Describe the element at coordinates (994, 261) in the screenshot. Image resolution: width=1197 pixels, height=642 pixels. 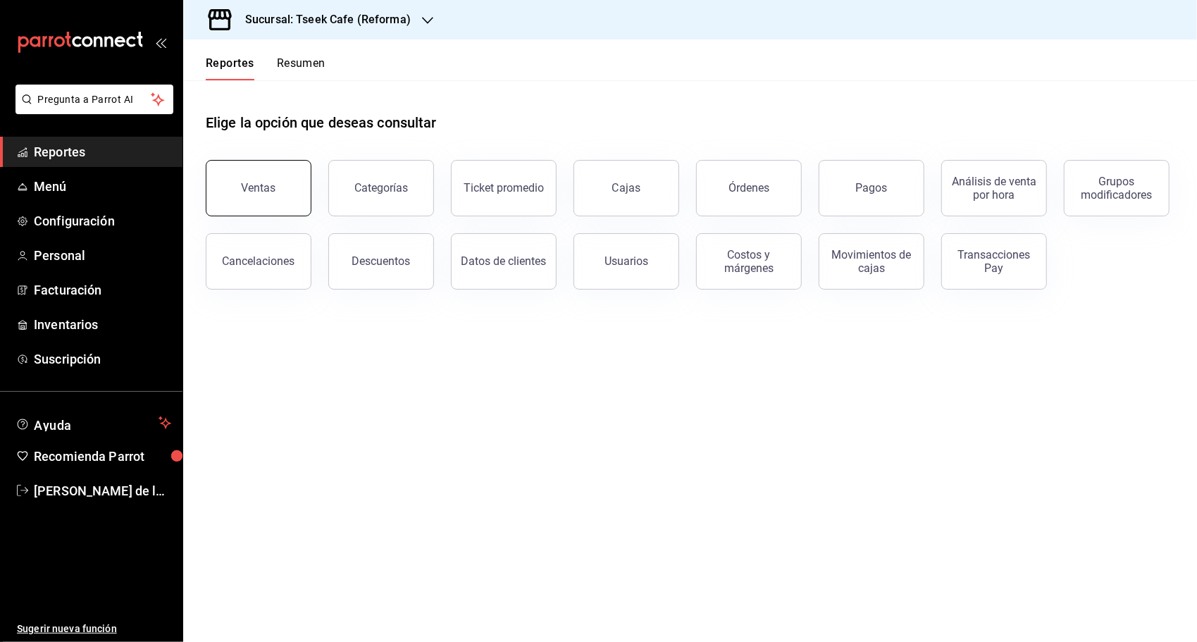
I see `div: Transacciones Pay` at that location.